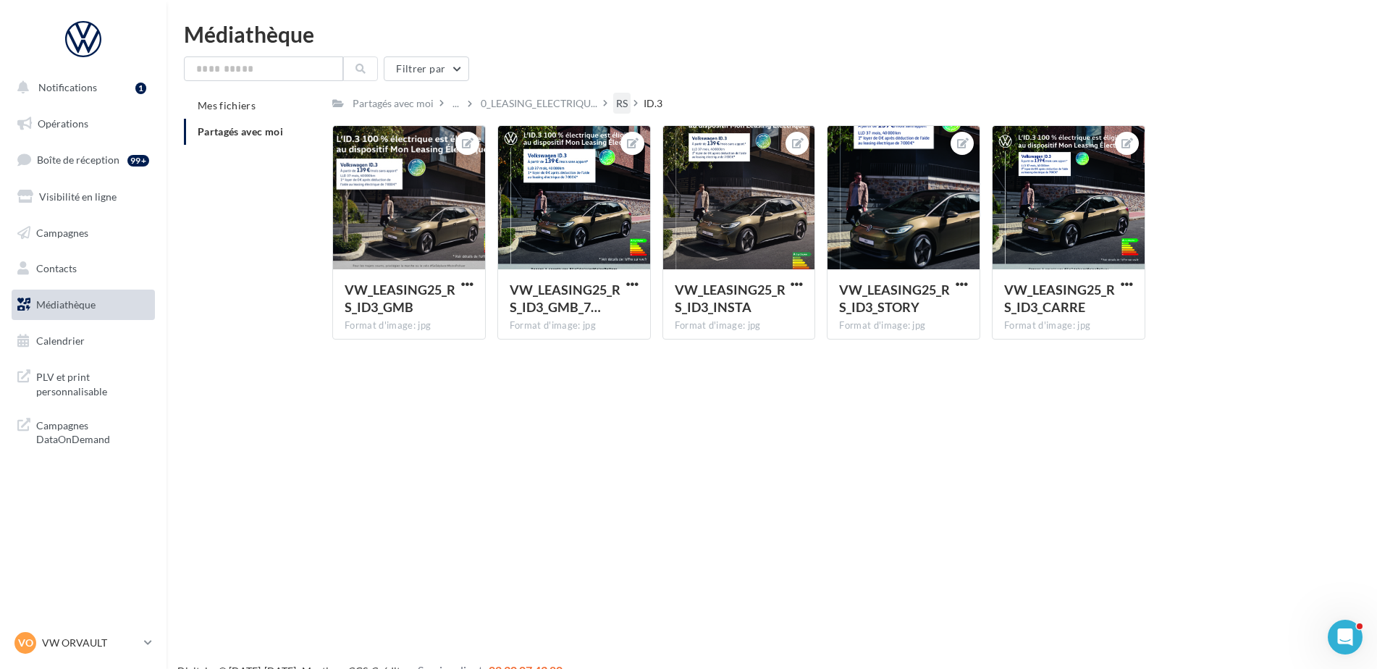 The image size is (1377, 669). Describe the element at coordinates (83, 233) in the screenshot. I see `a: Campagnes` at that location.